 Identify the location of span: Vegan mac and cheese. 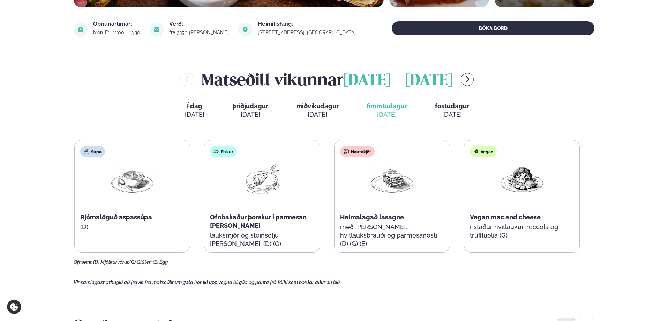
(505, 217).